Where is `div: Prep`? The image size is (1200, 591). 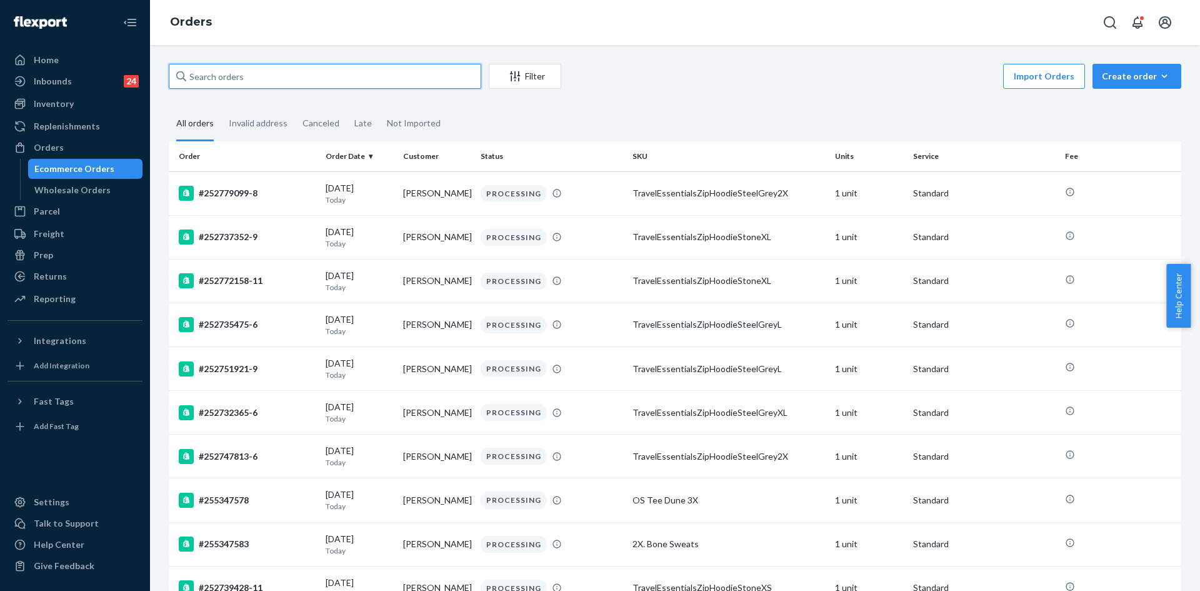 div: Prep is located at coordinates (43, 255).